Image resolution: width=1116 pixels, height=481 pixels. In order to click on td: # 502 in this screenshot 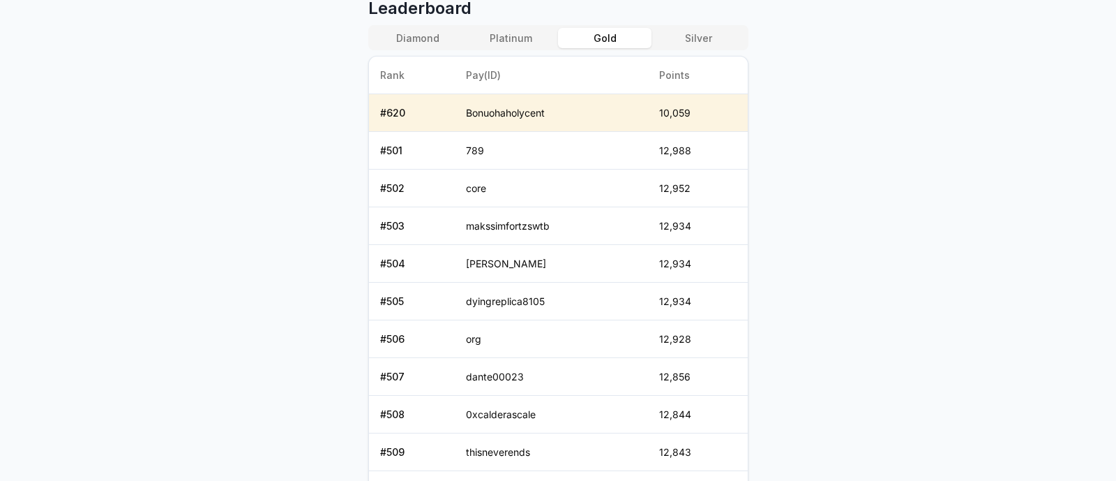, I will do `click(412, 188)`.